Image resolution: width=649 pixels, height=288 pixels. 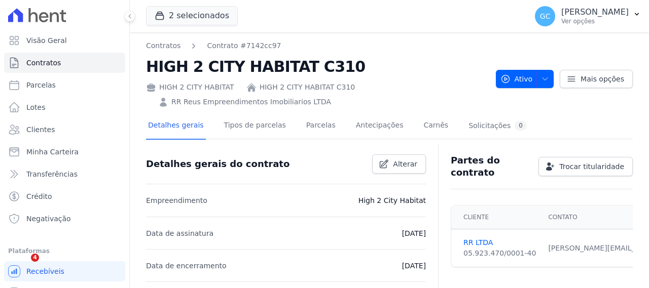 I want to click on a: Crédito, so click(x=64, y=197).